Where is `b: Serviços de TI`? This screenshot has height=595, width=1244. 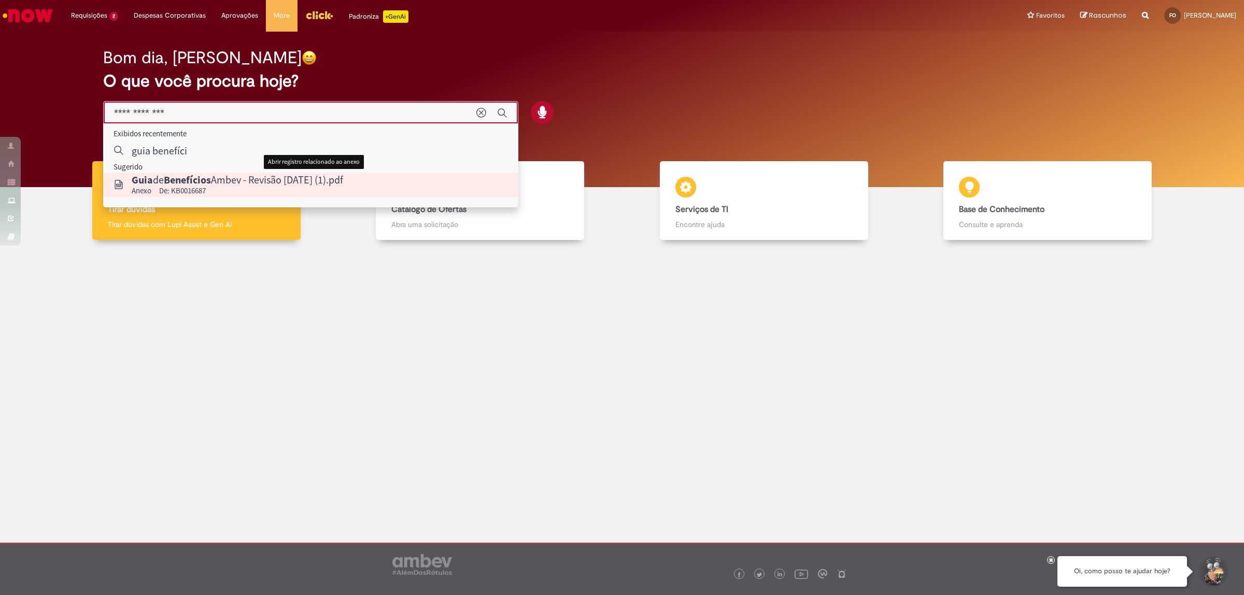 b: Serviços de TI is located at coordinates (702, 209).